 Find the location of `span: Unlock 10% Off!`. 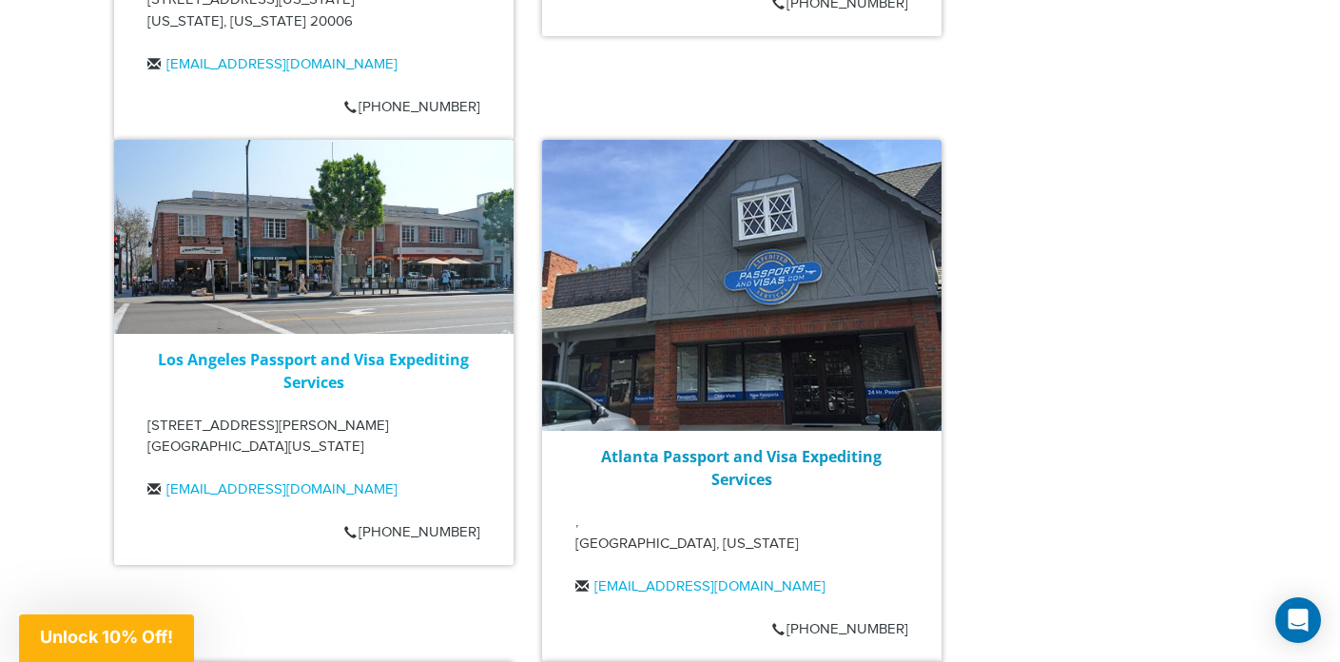

span: Unlock 10% Off! is located at coordinates (107, 636).